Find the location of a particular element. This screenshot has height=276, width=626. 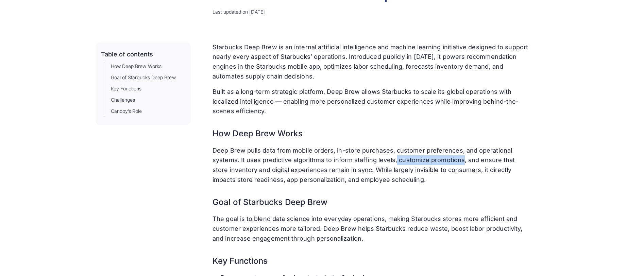

a: Goal of Starbucks Deep Brew is located at coordinates (143, 77).